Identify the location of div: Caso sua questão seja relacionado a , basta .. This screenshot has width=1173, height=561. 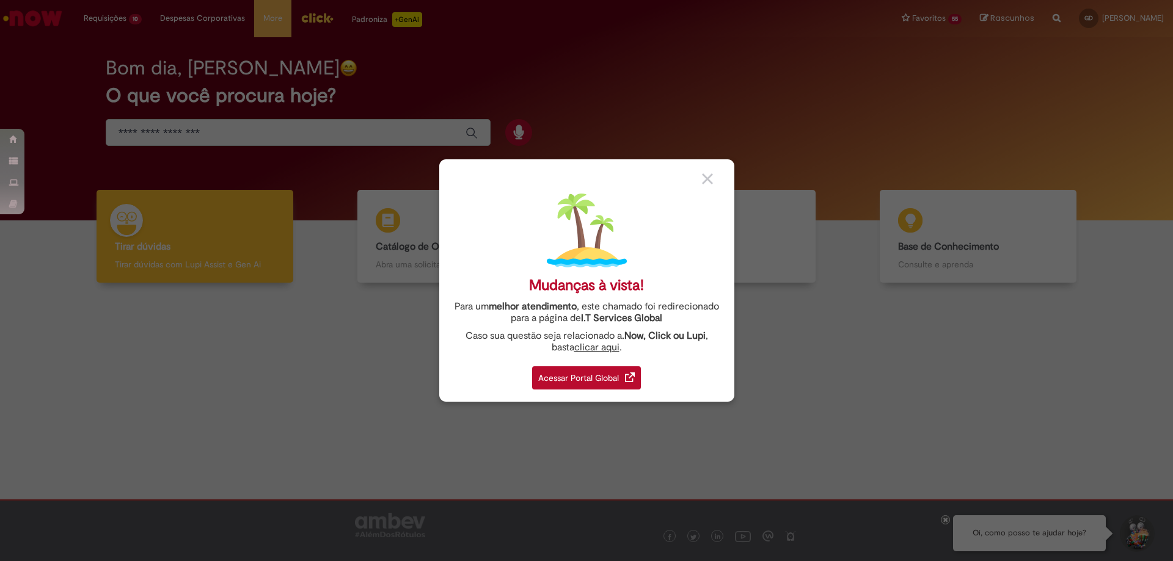
(586, 342).